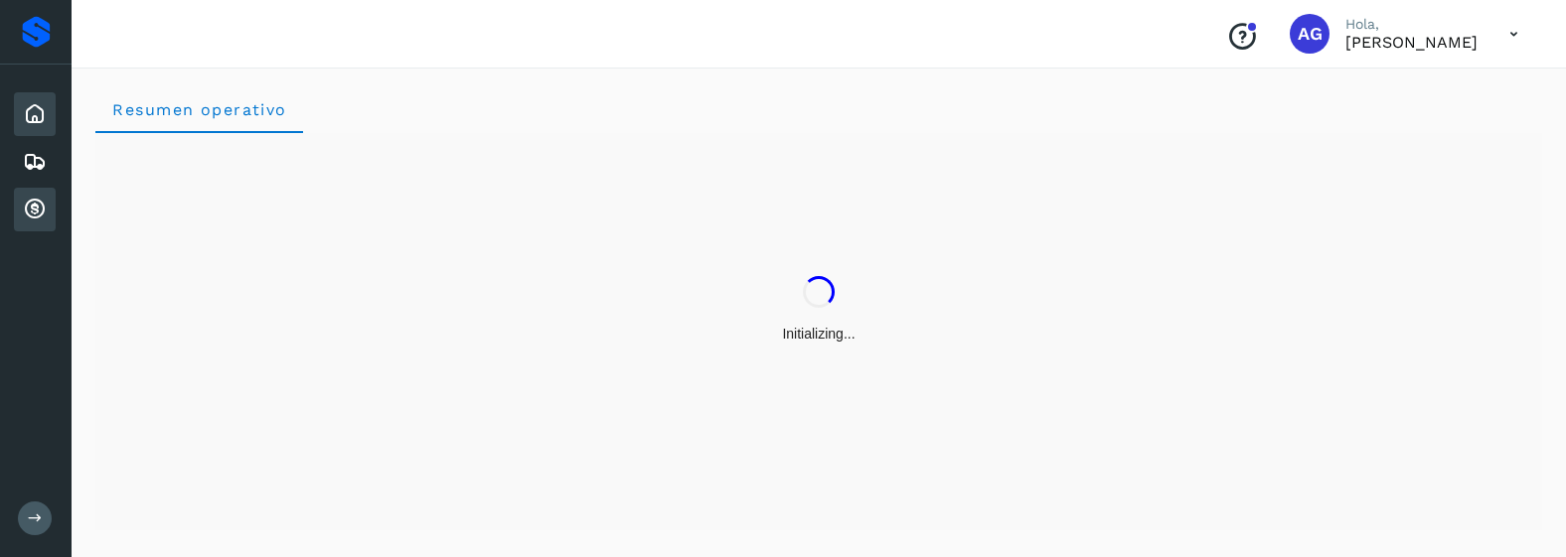 This screenshot has width=1566, height=557. What do you see at coordinates (1411, 24) in the screenshot?
I see `p: Hola,` at bounding box center [1411, 24].